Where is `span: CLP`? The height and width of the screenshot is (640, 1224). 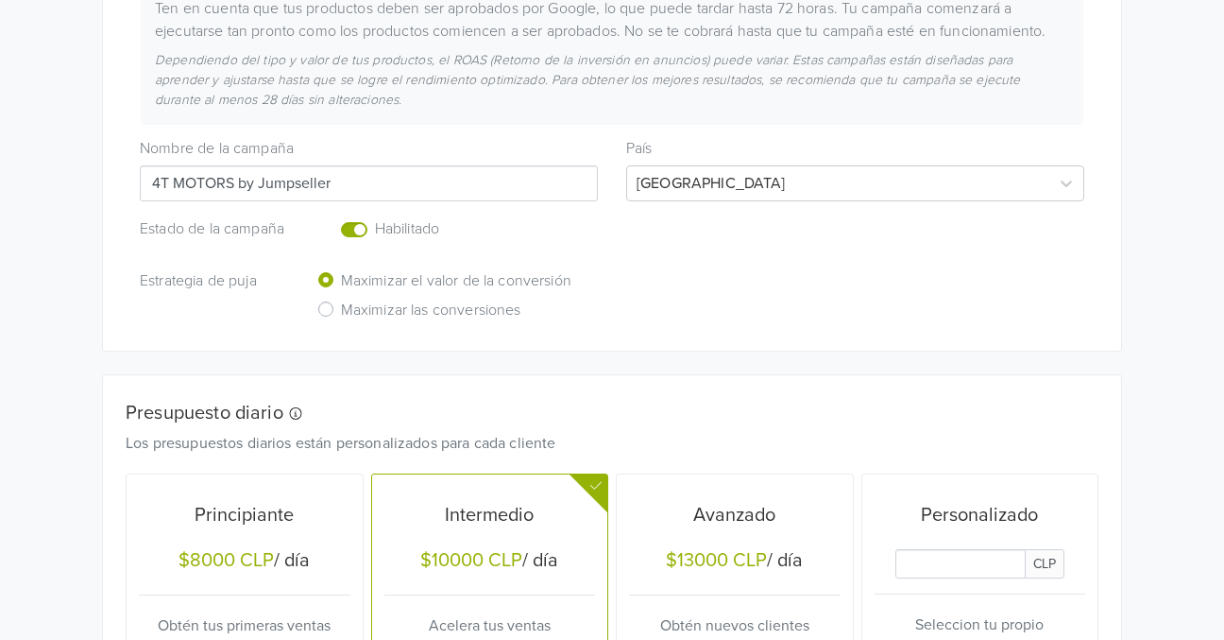 span: CLP is located at coordinates (1045, 563).